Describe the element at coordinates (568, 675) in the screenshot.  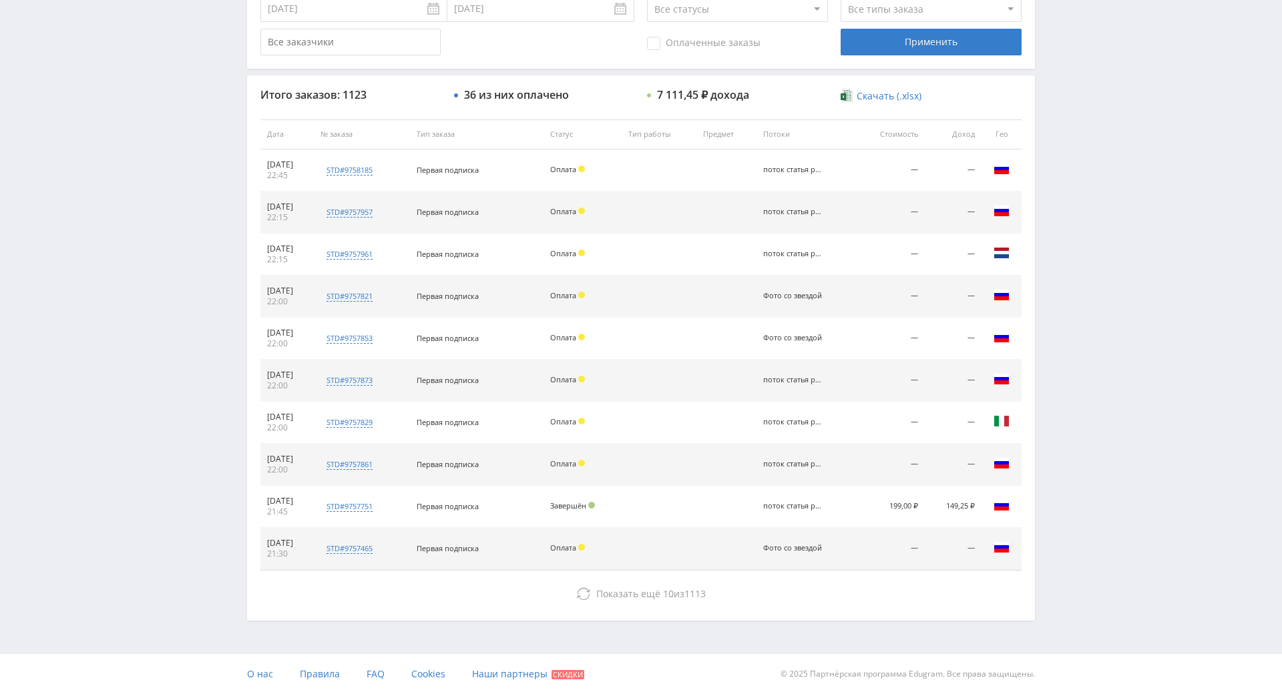
I see `span: Скидки` at that location.